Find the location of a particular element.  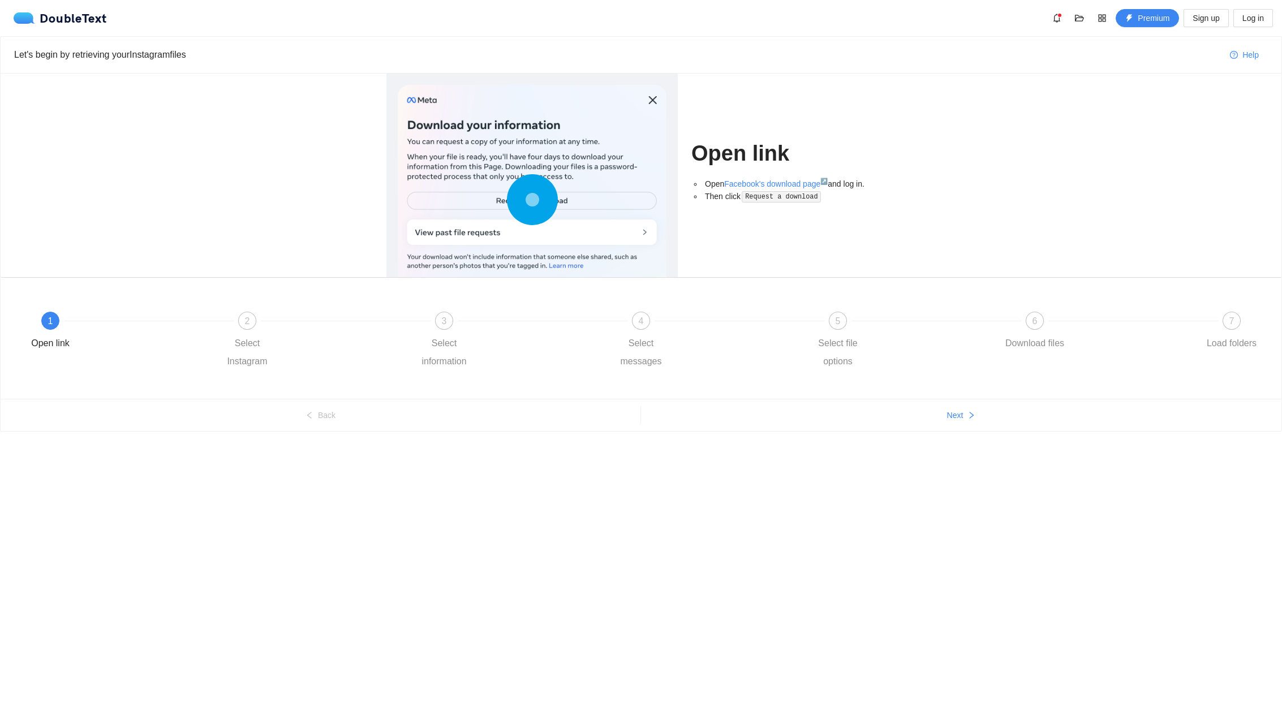

div: Select information is located at coordinates (444, 352).